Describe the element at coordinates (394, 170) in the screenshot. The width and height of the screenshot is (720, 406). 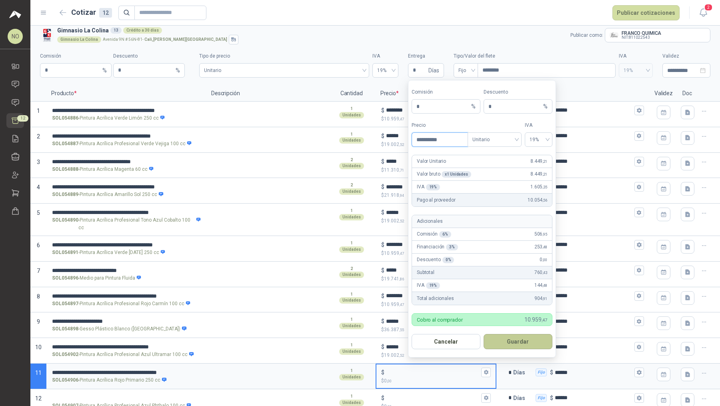
I see `span: 11.310` at that location.